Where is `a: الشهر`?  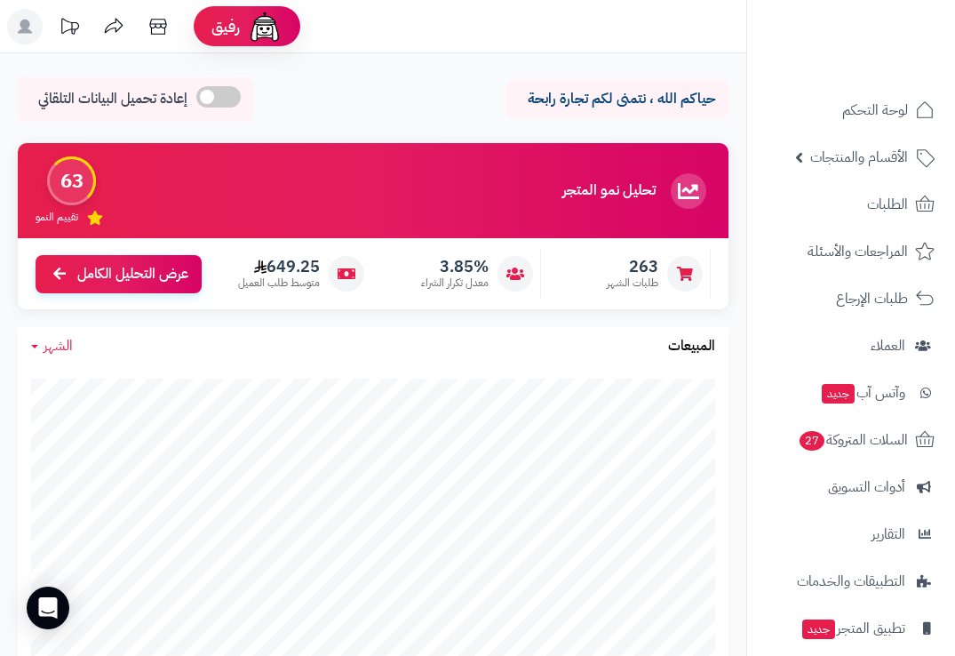 a: الشهر is located at coordinates (52, 346).